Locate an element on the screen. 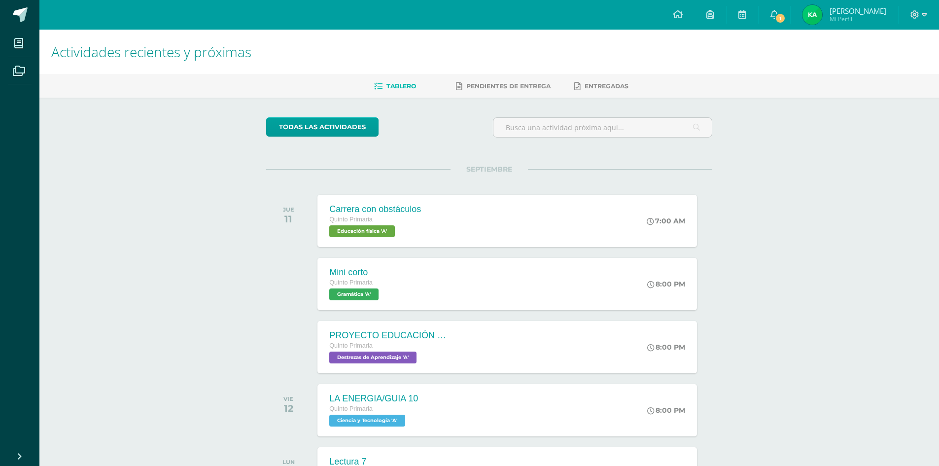 The image size is (939, 466). a: Entregadas is located at coordinates (601, 86).